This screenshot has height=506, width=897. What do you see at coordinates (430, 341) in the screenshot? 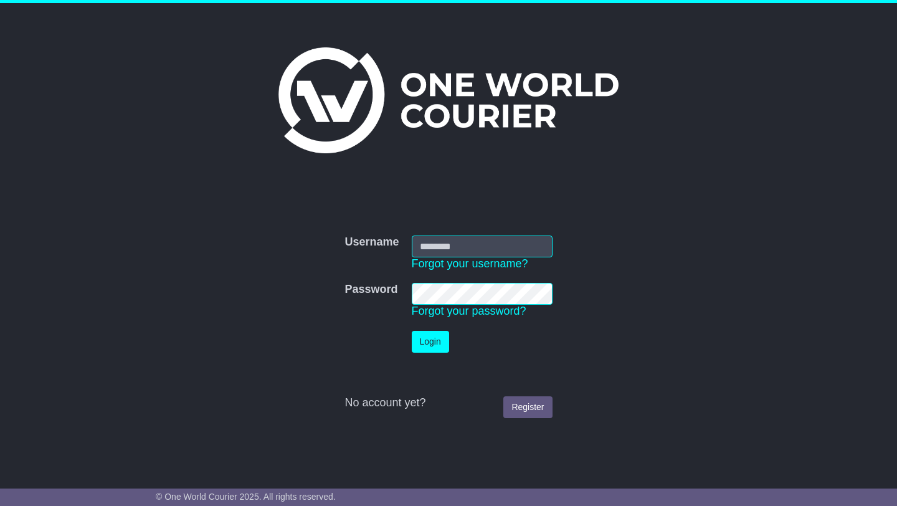
I see `button: Login` at bounding box center [430, 341].